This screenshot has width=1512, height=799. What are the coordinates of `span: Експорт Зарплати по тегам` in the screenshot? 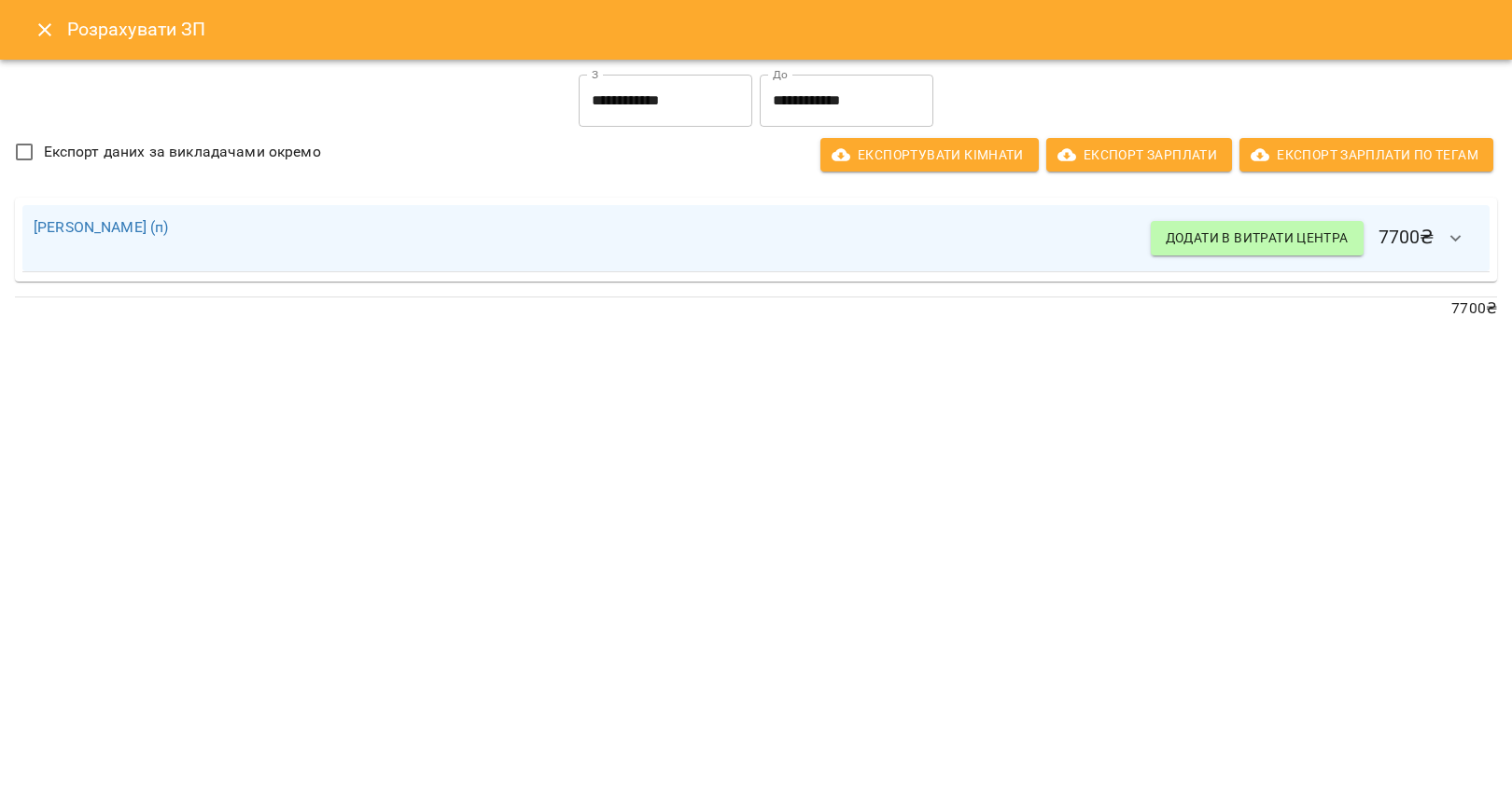 It's located at (1366, 155).